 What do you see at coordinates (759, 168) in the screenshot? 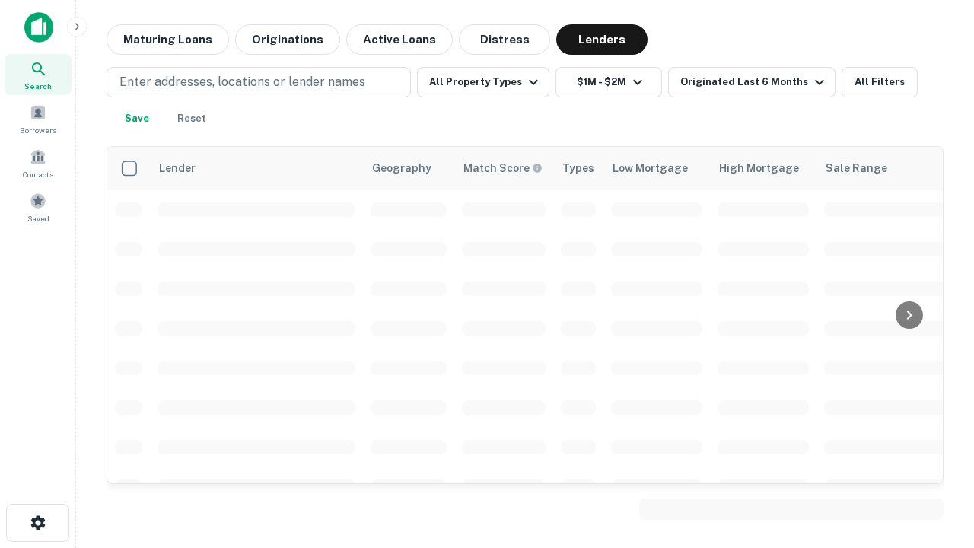
I see `div: High Mortgage` at bounding box center [759, 168].